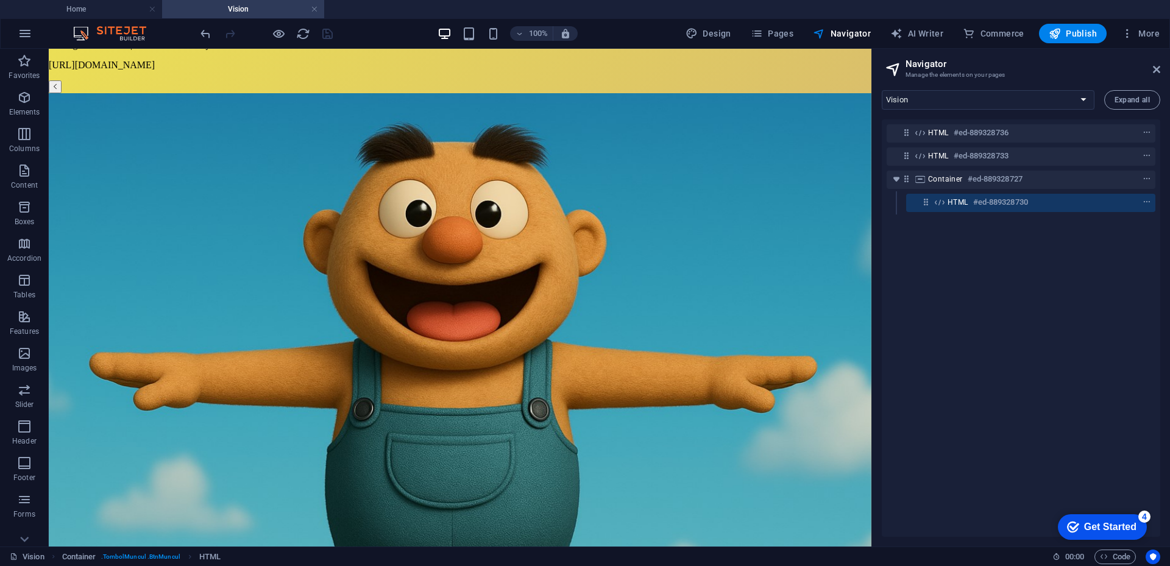  I want to click on h6: #ed-889328733, so click(981, 156).